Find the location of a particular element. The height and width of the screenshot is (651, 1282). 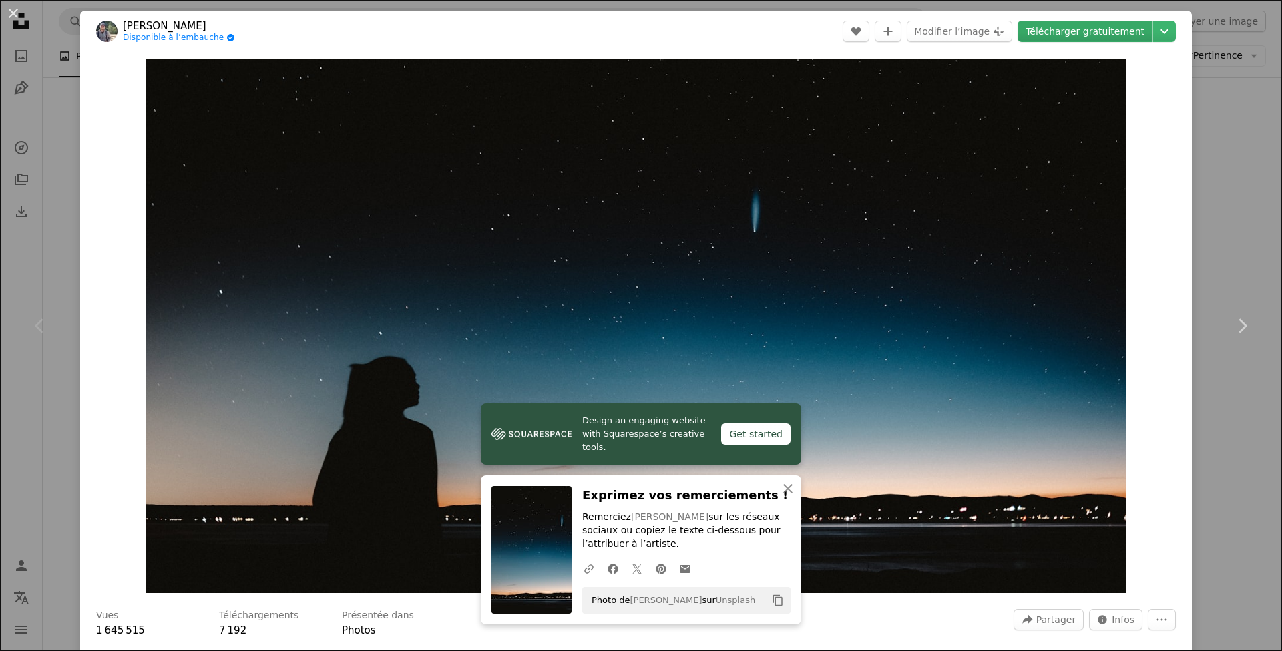

p: Remerciez sur les réseaux sociaux ou copiez le texte ci-dessous pour l’attribuer à l’artiste. is located at coordinates (686, 531).